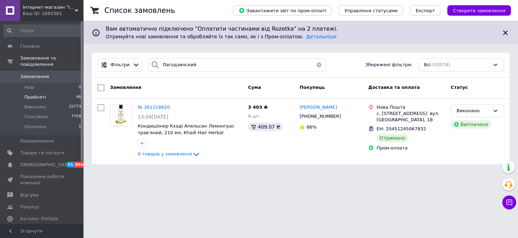 Image resolution: width=518 pixels, height=238 pixels. Describe the element at coordinates (29, 87) in the screenshot. I see `span: Нові` at that location.